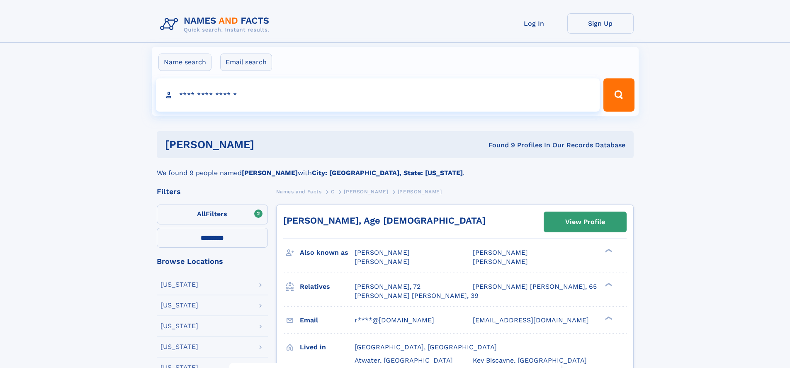 The width and height of the screenshot is (790, 368). What do you see at coordinates (246, 62) in the screenshot?
I see `label: Email search` at bounding box center [246, 62].